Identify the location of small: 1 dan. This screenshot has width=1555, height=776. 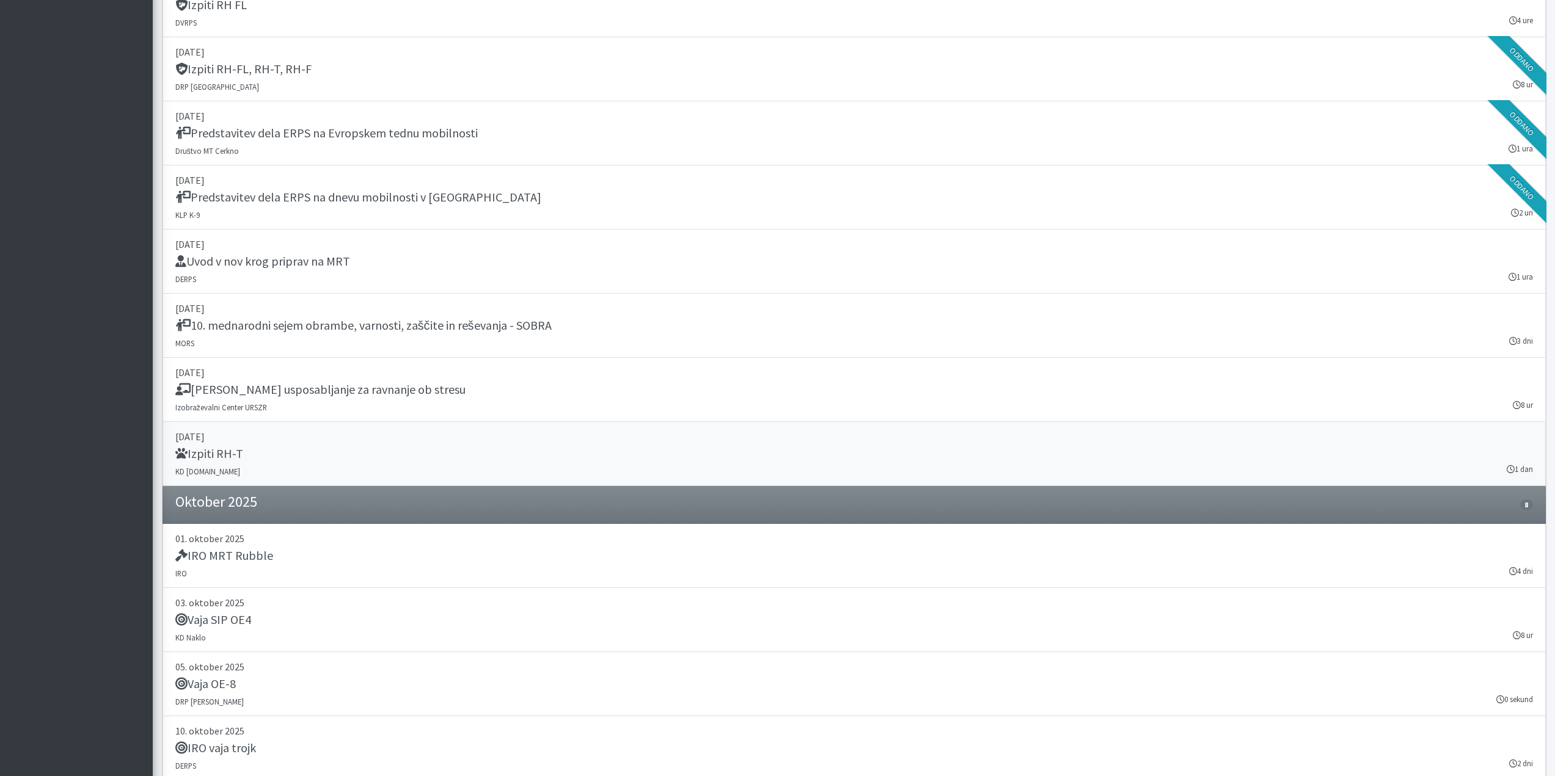
(1519, 469).